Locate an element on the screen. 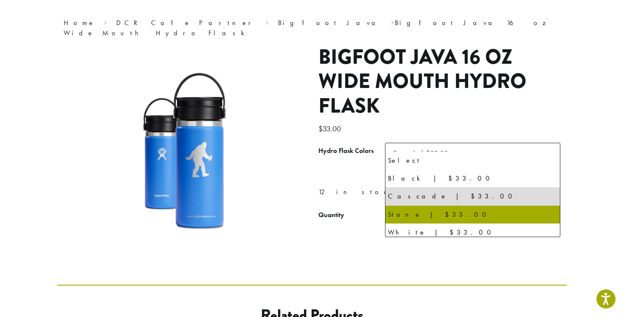 Image resolution: width=624 pixels, height=317 pixels. div: White | $33.00 is located at coordinates (473, 232).